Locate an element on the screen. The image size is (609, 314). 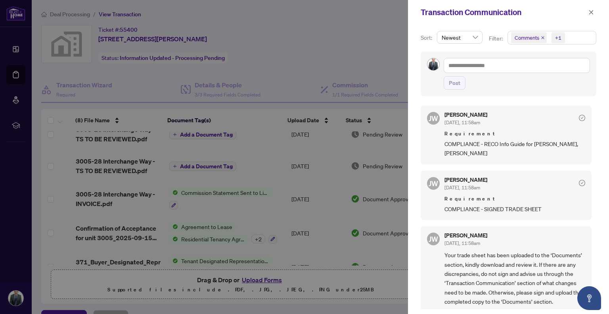
div: Transaction Communication is located at coordinates (504, 12).